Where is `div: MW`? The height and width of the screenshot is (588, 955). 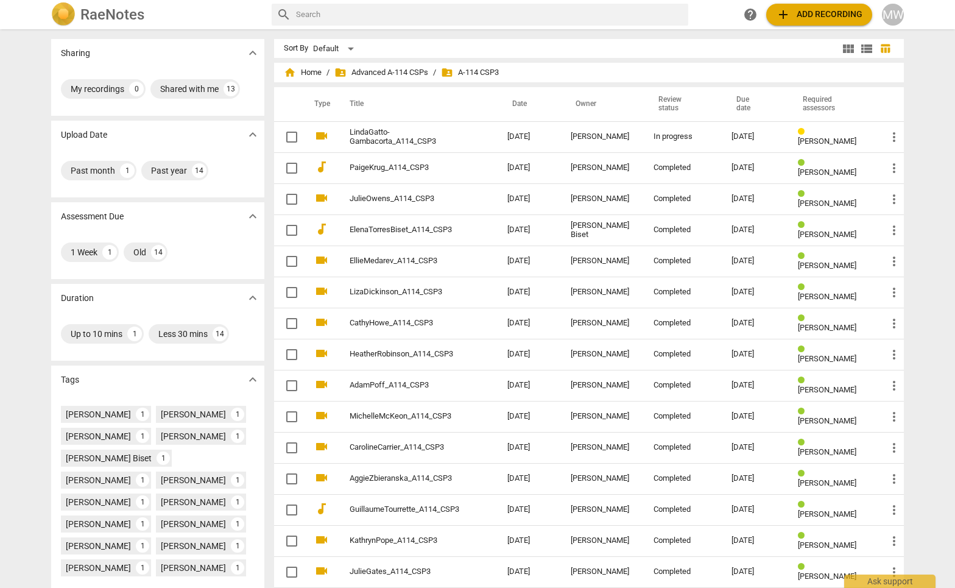
div: MW is located at coordinates (893, 15).